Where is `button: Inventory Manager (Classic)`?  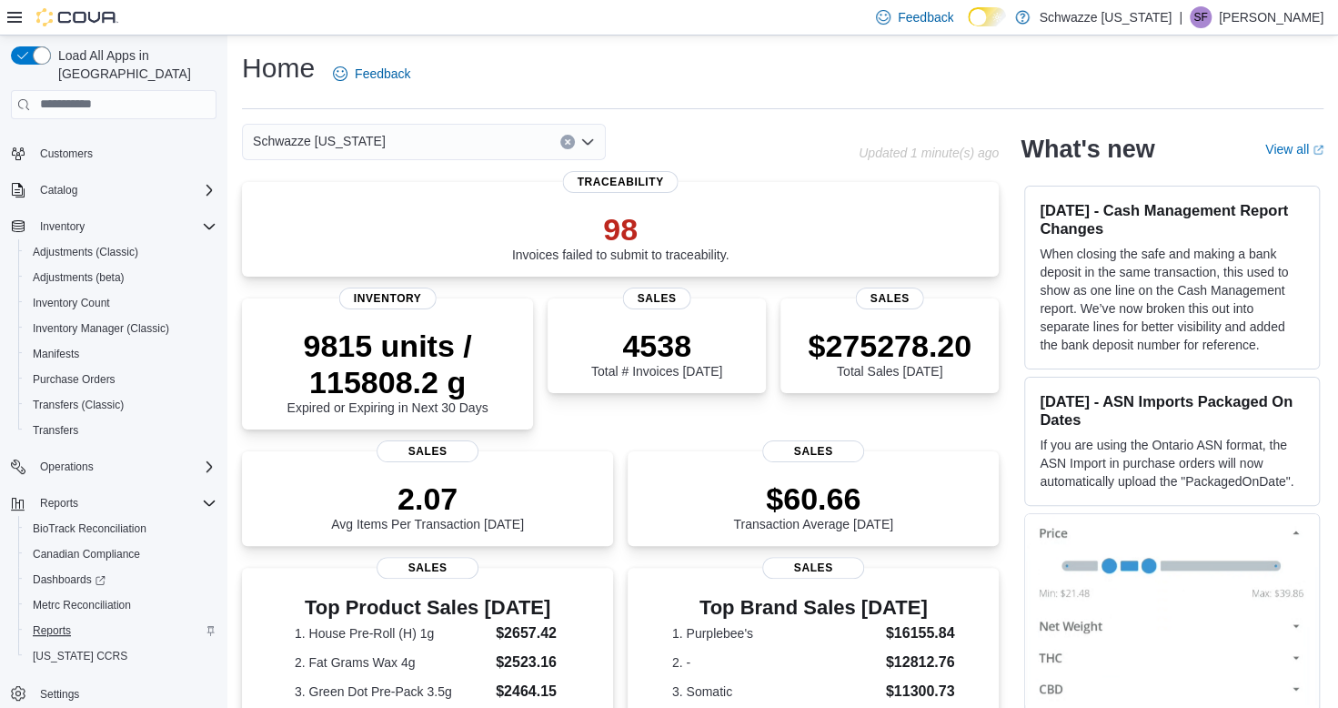 button: Inventory Manager (Classic) is located at coordinates (121, 328).